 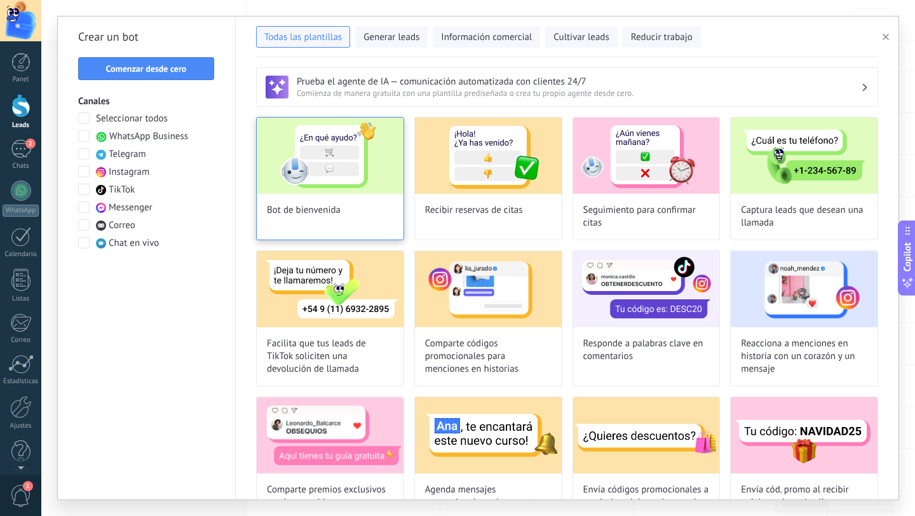 I want to click on span: Instagram, so click(x=129, y=172).